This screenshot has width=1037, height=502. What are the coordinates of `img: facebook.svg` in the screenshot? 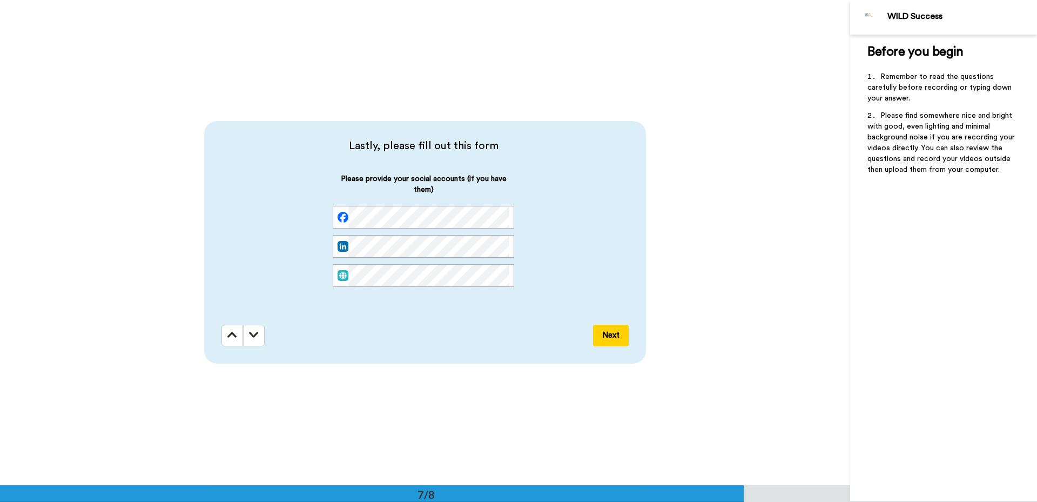 It's located at (343, 217).